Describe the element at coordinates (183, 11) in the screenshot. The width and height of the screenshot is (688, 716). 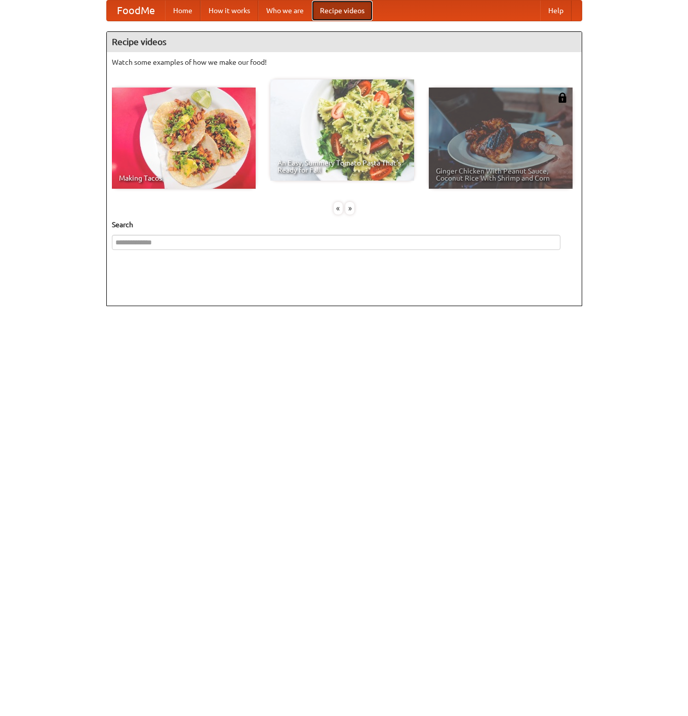
I see `a: Home` at that location.